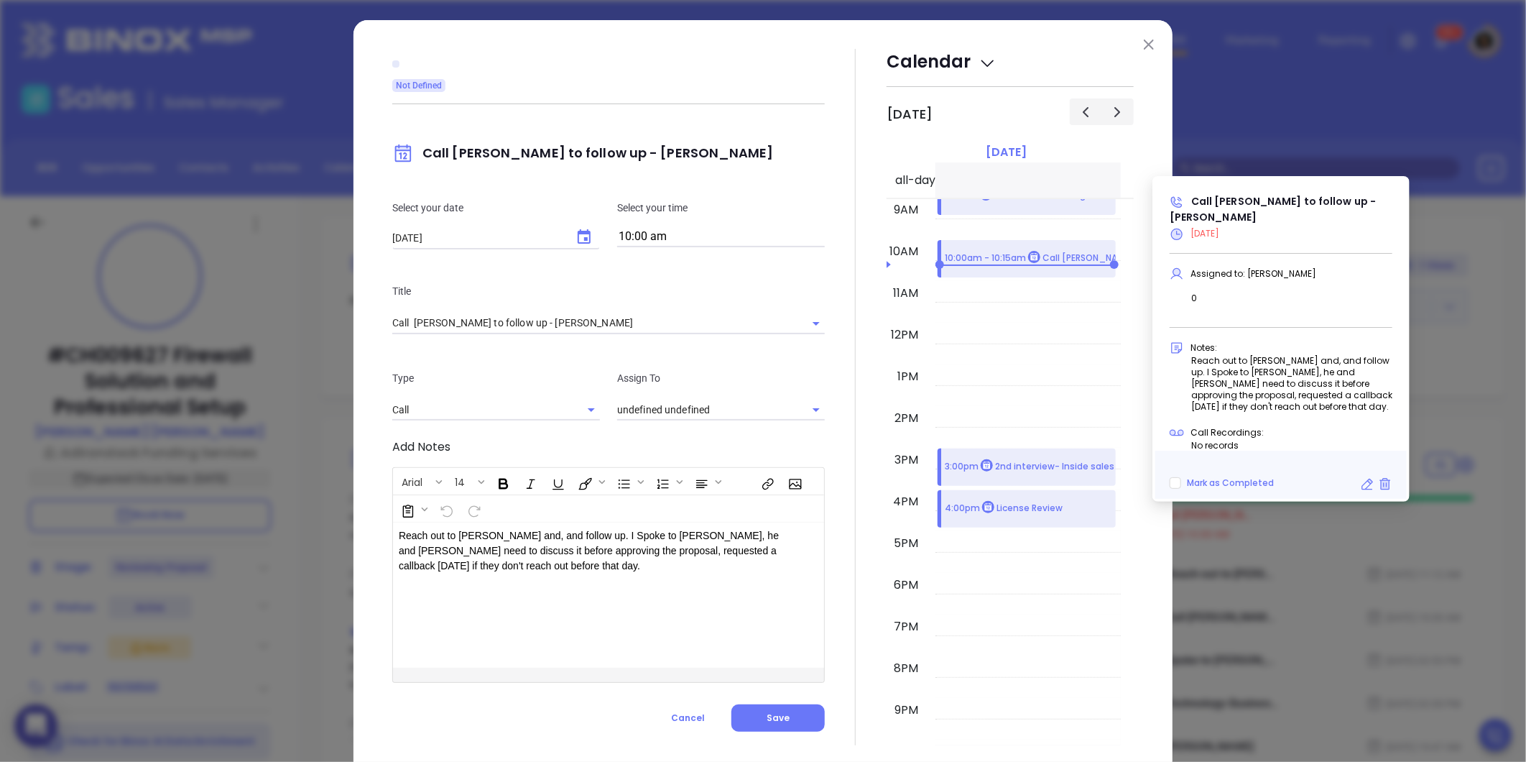 Image resolution: width=1526 pixels, height=762 pixels. Describe the element at coordinates (667, 481) in the screenshot. I see `span: Insert Ordered List` at that location.